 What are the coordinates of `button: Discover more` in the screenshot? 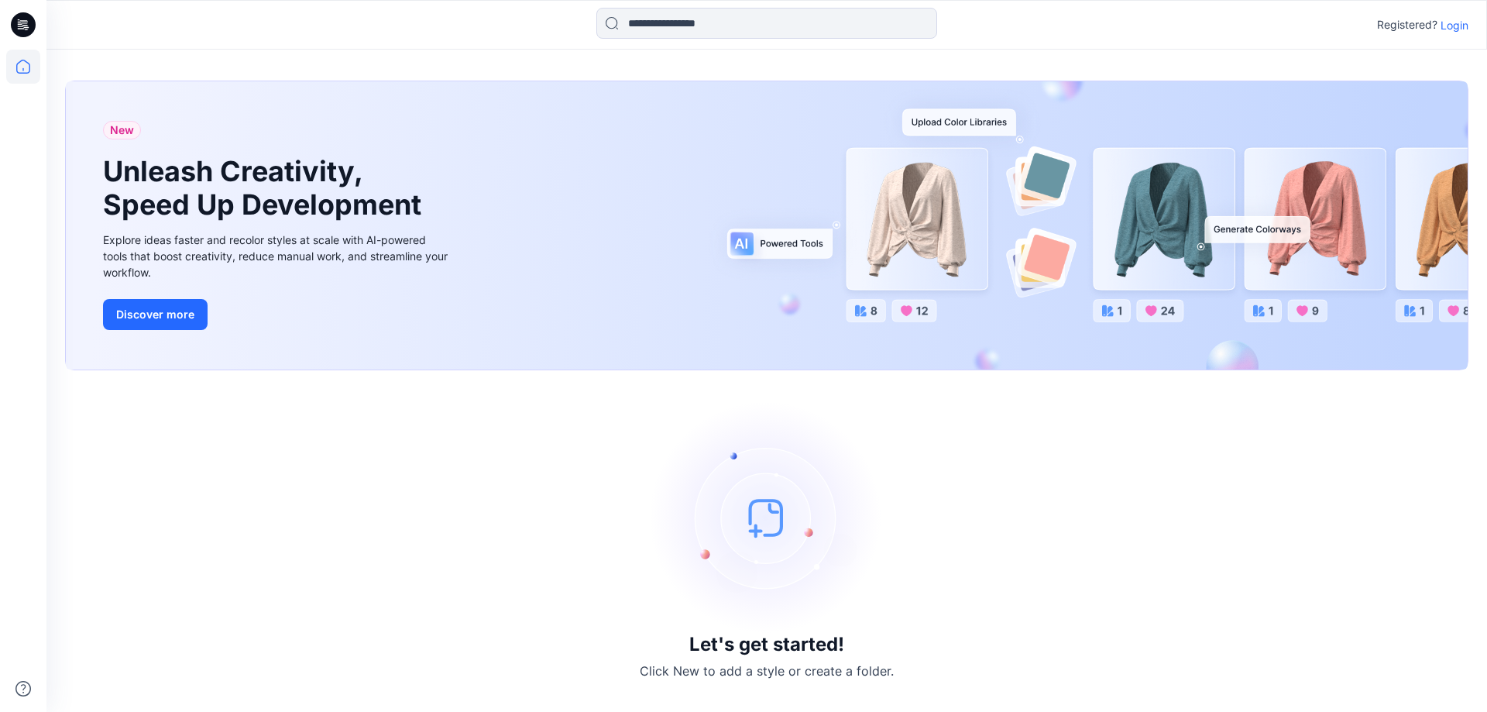 It's located at (155, 315).